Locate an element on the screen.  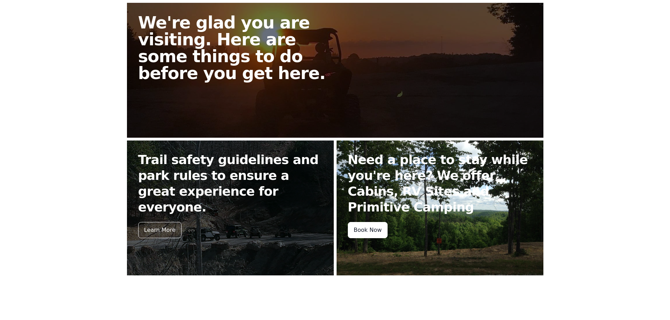
h2: Trail safety guidelines and park rules to ensure a great experience for everyone. is located at coordinates (230, 184).